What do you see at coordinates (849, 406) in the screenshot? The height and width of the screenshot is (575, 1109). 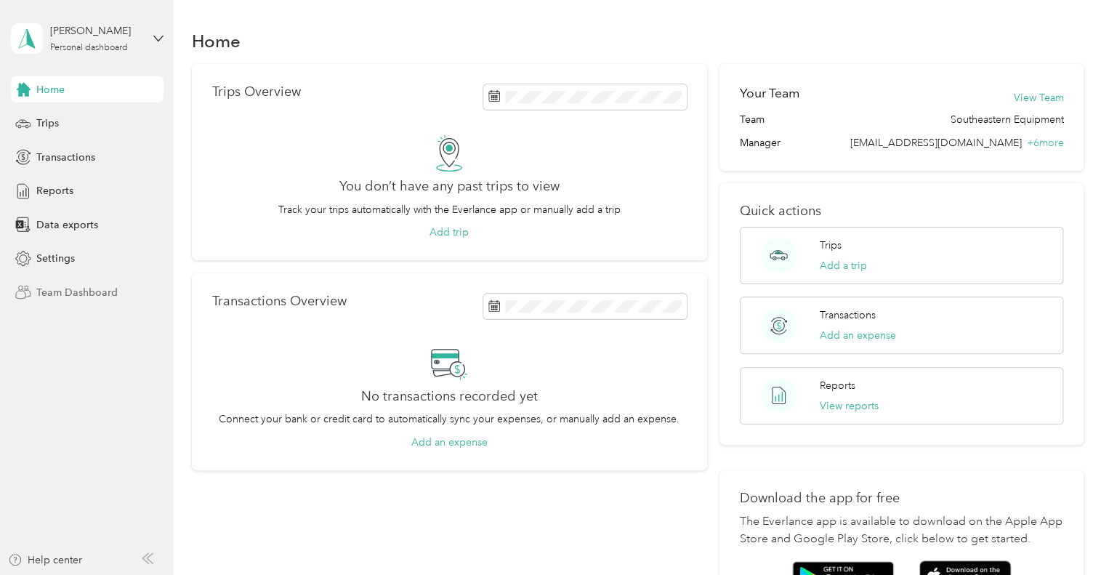 I see `button: View reports` at bounding box center [849, 406].